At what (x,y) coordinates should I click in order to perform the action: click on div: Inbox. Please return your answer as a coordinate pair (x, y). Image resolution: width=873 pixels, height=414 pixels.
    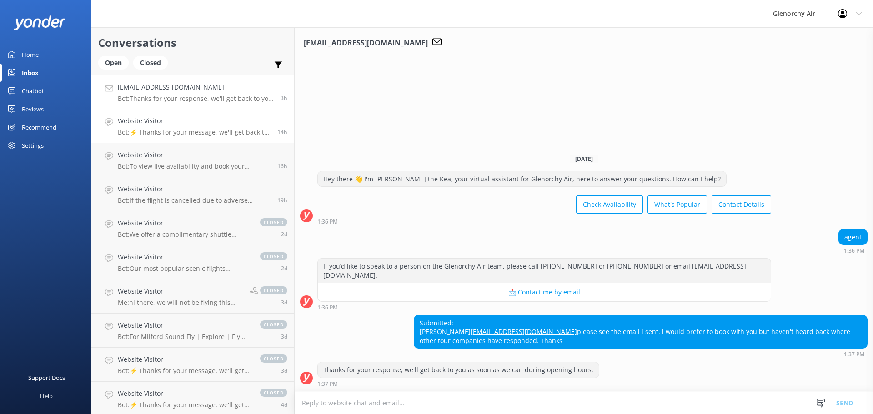
    Looking at the image, I should click on (30, 73).